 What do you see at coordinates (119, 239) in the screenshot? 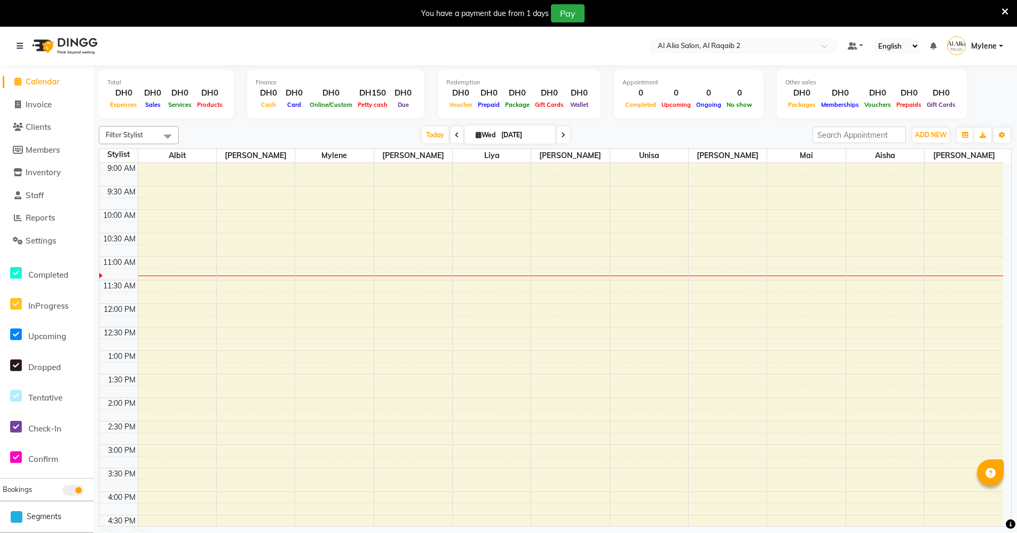
I see `div: 10:30 AM` at bounding box center [119, 239].